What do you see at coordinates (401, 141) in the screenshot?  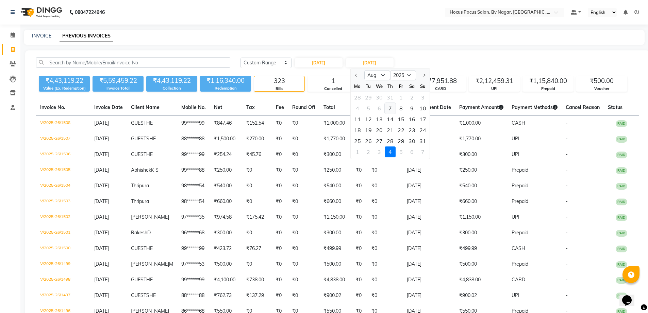 I see `div: 29` at bounding box center [401, 141].